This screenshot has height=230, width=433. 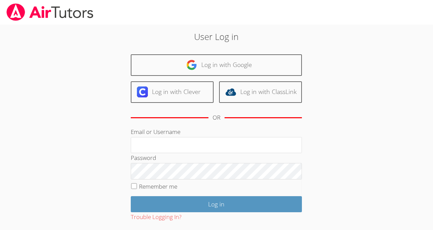 What do you see at coordinates (192, 65) in the screenshot?
I see `img: google-logo-50288ca7cdecda66e5e0955fdab243c47b7ad437acaf1139b6f446037453330a.svg` at bounding box center [192, 65].